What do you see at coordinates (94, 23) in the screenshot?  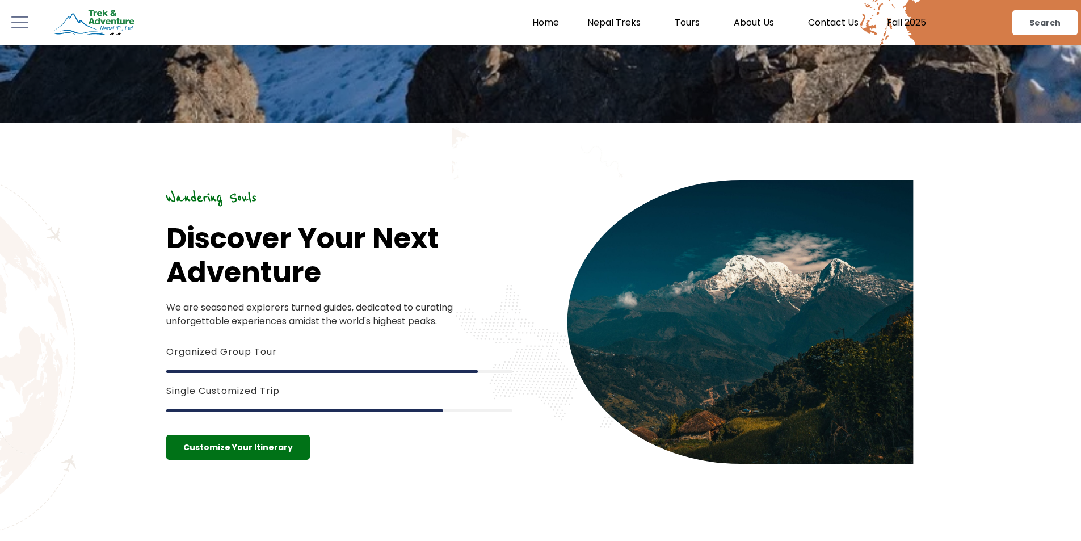 I see `img: Trek & Adventure Nepal` at bounding box center [94, 23].